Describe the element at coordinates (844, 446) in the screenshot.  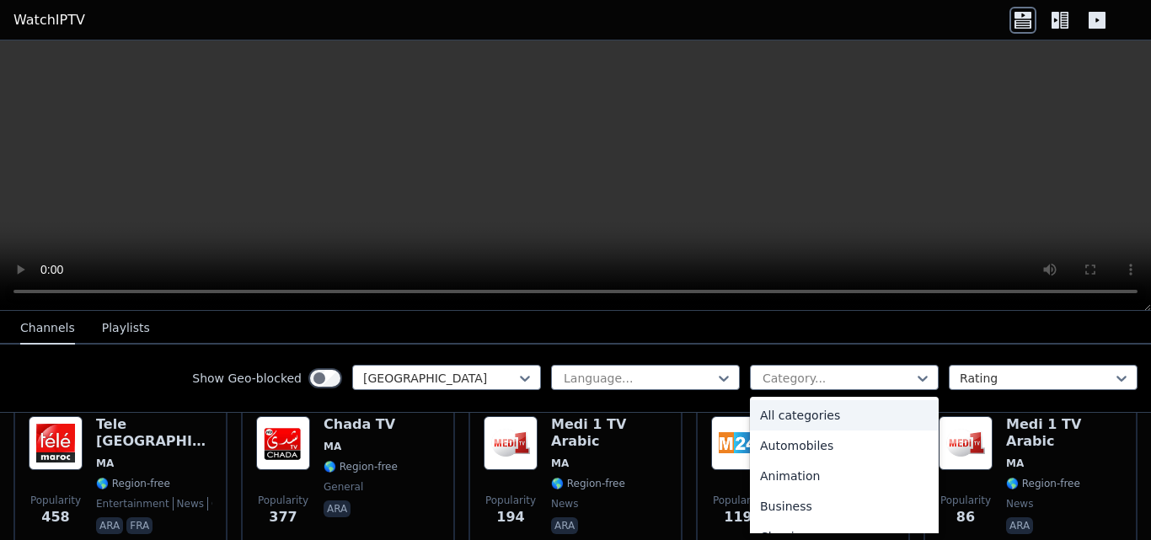
I see `div: Automobiles` at that location.